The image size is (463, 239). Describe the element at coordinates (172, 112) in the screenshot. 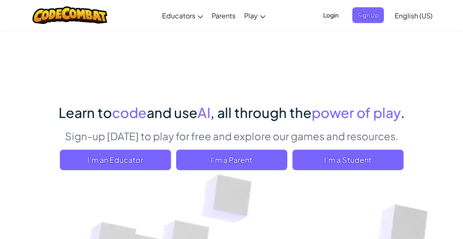

I see `span: and use` at that location.